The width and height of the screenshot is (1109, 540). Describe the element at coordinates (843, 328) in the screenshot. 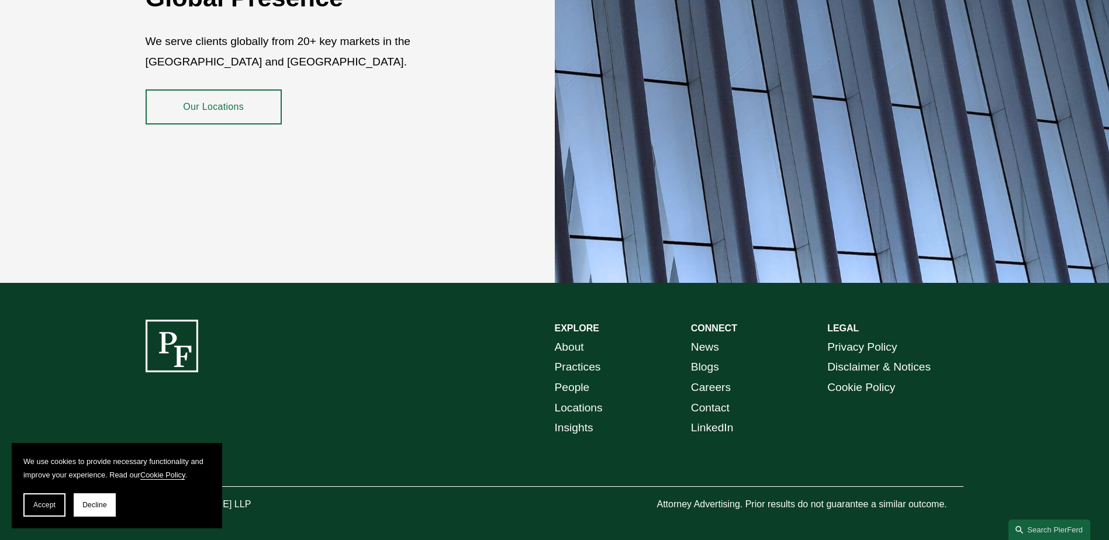

I see `strong: LEGAL` at that location.